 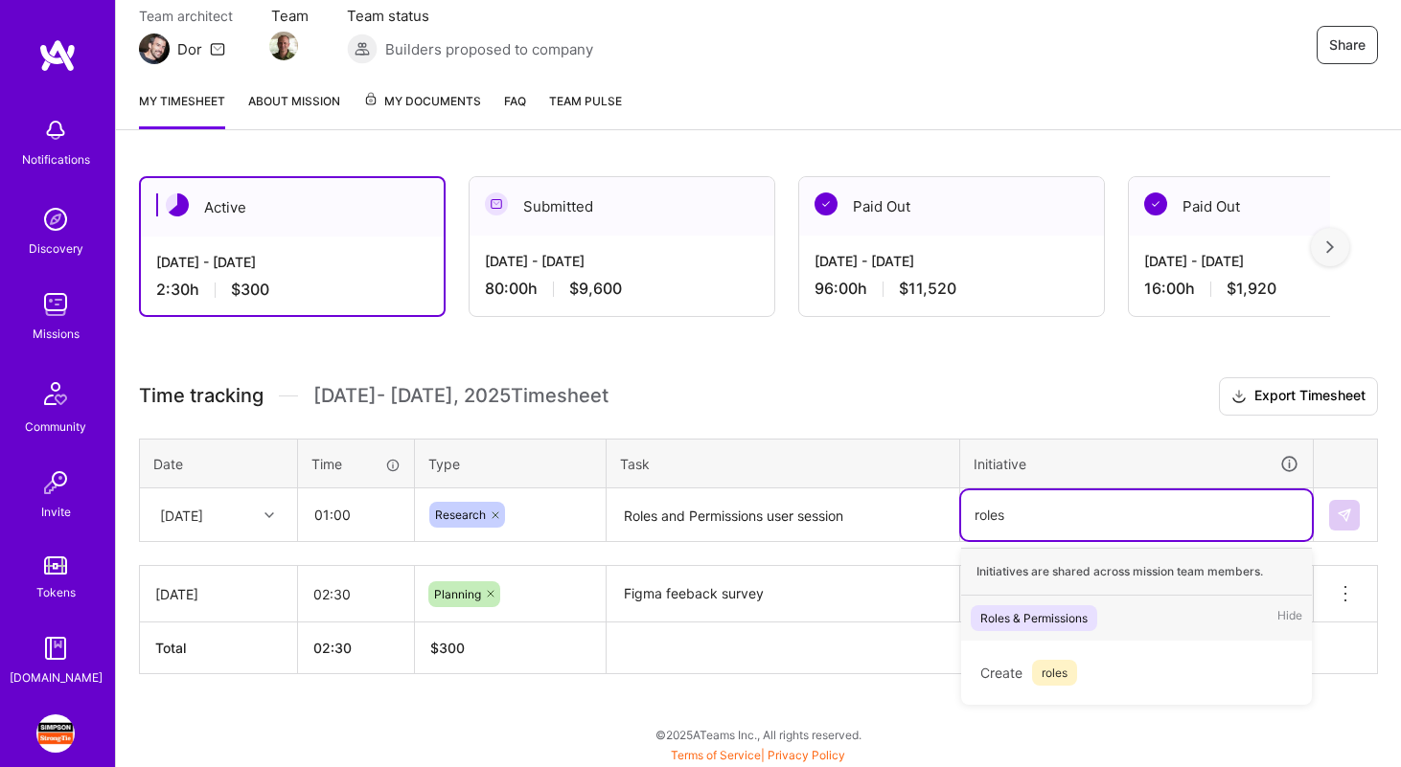 I want to click on div: 80:00 h, so click(x=622, y=288).